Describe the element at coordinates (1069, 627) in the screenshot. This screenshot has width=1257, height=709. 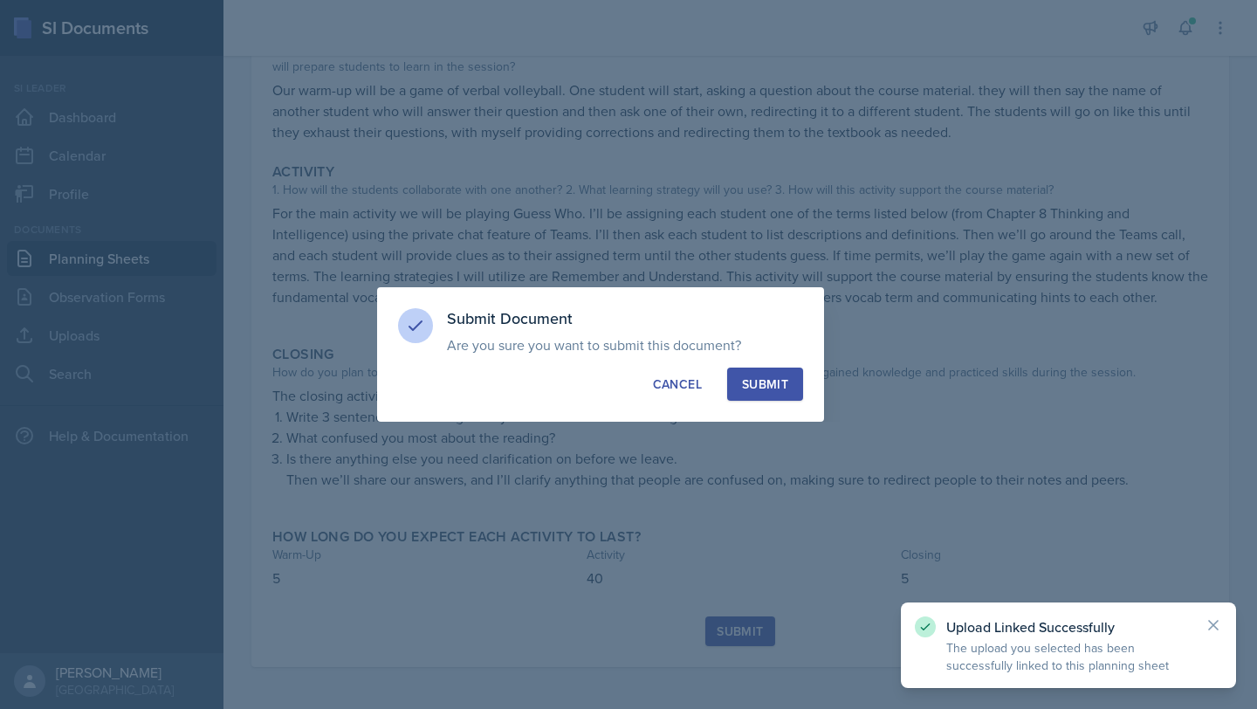
I see `p: Upload Linked Successfully` at that location.